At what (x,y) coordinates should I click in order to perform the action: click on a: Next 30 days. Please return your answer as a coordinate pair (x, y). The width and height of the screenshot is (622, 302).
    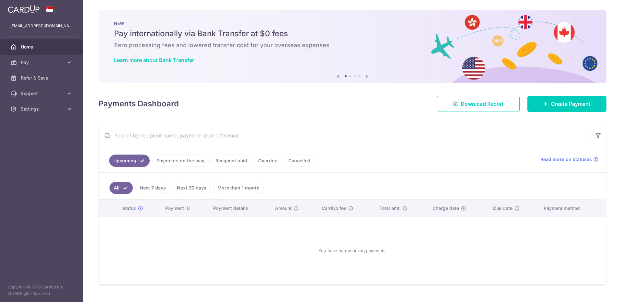
    Looking at the image, I should click on (191, 188).